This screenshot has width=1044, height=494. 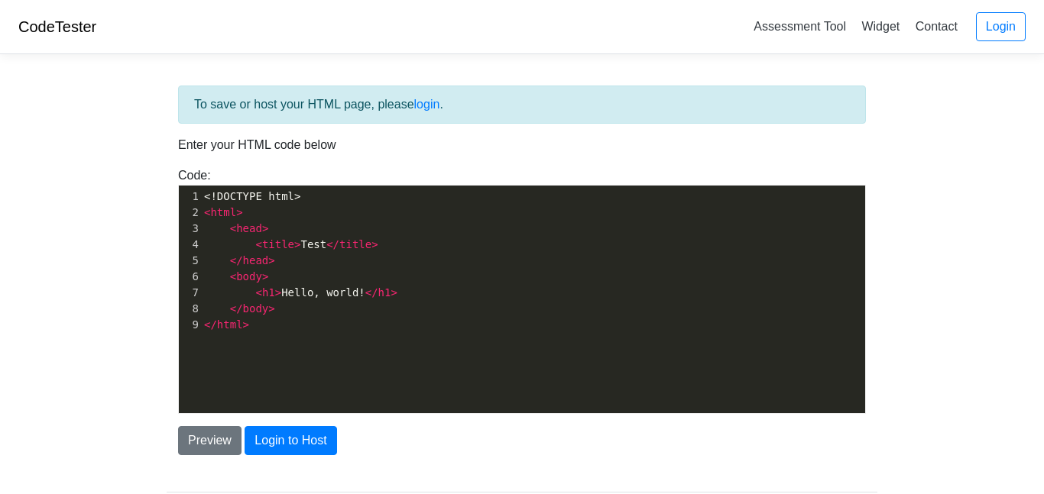 I want to click on button: Login to Host, so click(x=290, y=441).